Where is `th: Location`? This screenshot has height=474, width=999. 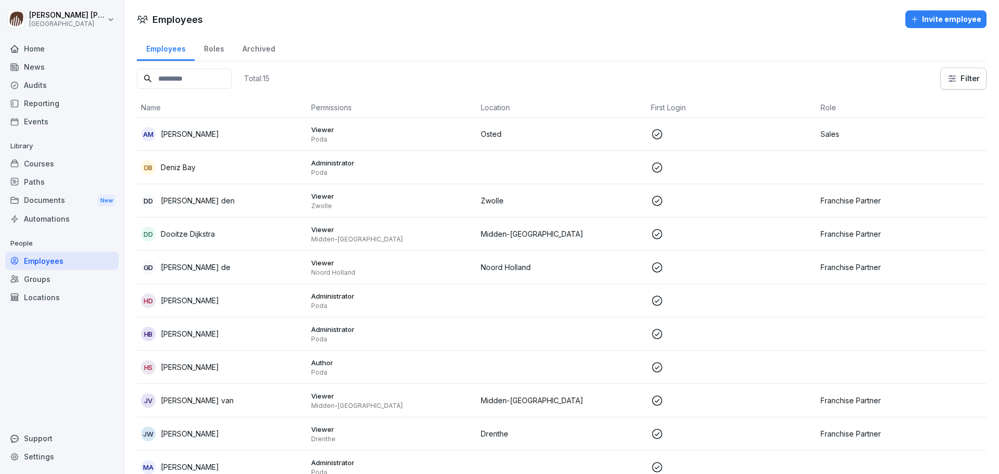 th: Location is located at coordinates (561, 108).